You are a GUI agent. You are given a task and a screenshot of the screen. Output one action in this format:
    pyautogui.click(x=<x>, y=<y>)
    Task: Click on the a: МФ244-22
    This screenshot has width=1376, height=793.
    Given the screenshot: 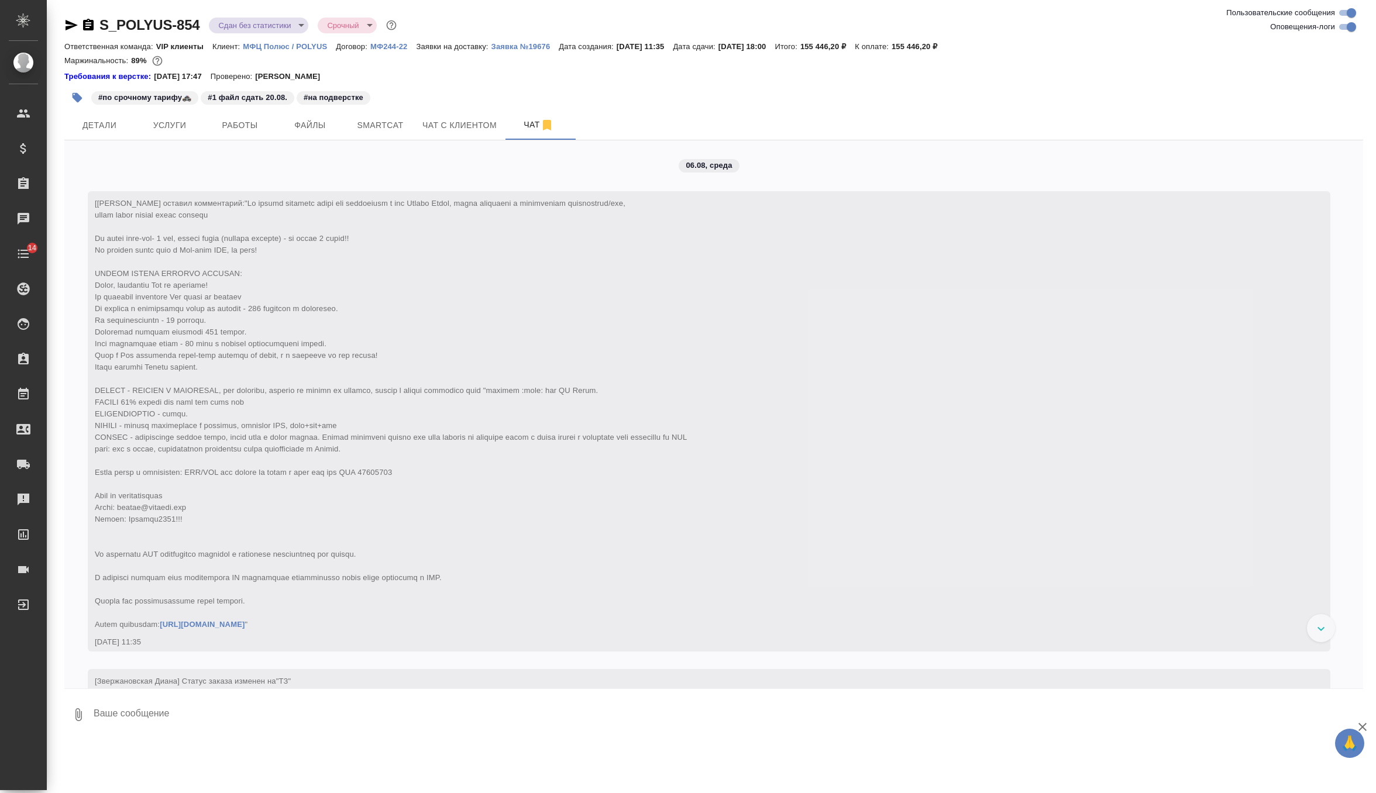 What is the action you would take?
    pyautogui.click(x=393, y=46)
    